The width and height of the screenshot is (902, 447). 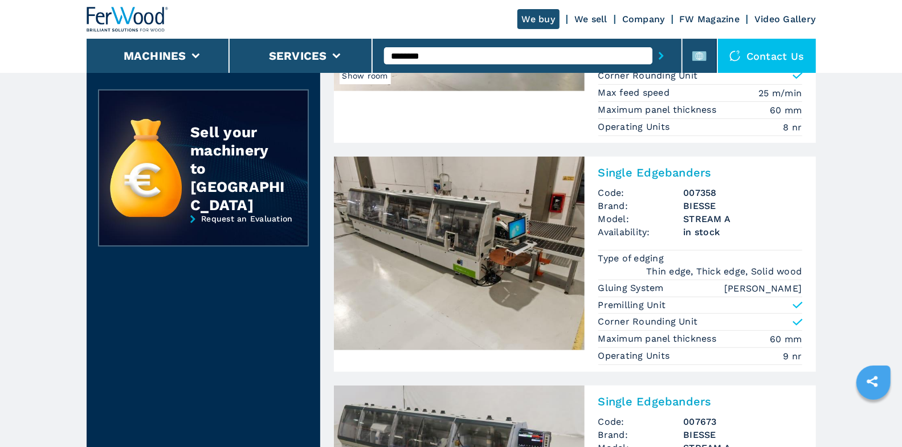 I want to click on a: Single Edgebanders BIESSE STREAM ASingle EdgebandersCode:007358Brand:BIESSEModel:STREAM AAvailabi..., so click(x=575, y=264).